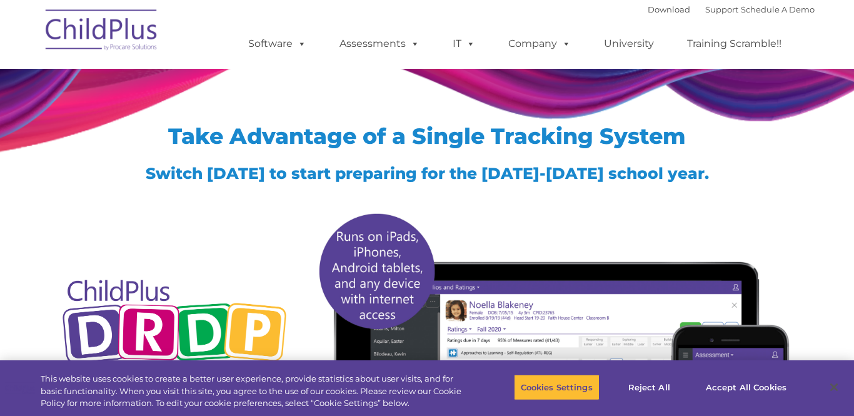 The image size is (854, 416). I want to click on button: Cookies Settings, so click(556, 387).